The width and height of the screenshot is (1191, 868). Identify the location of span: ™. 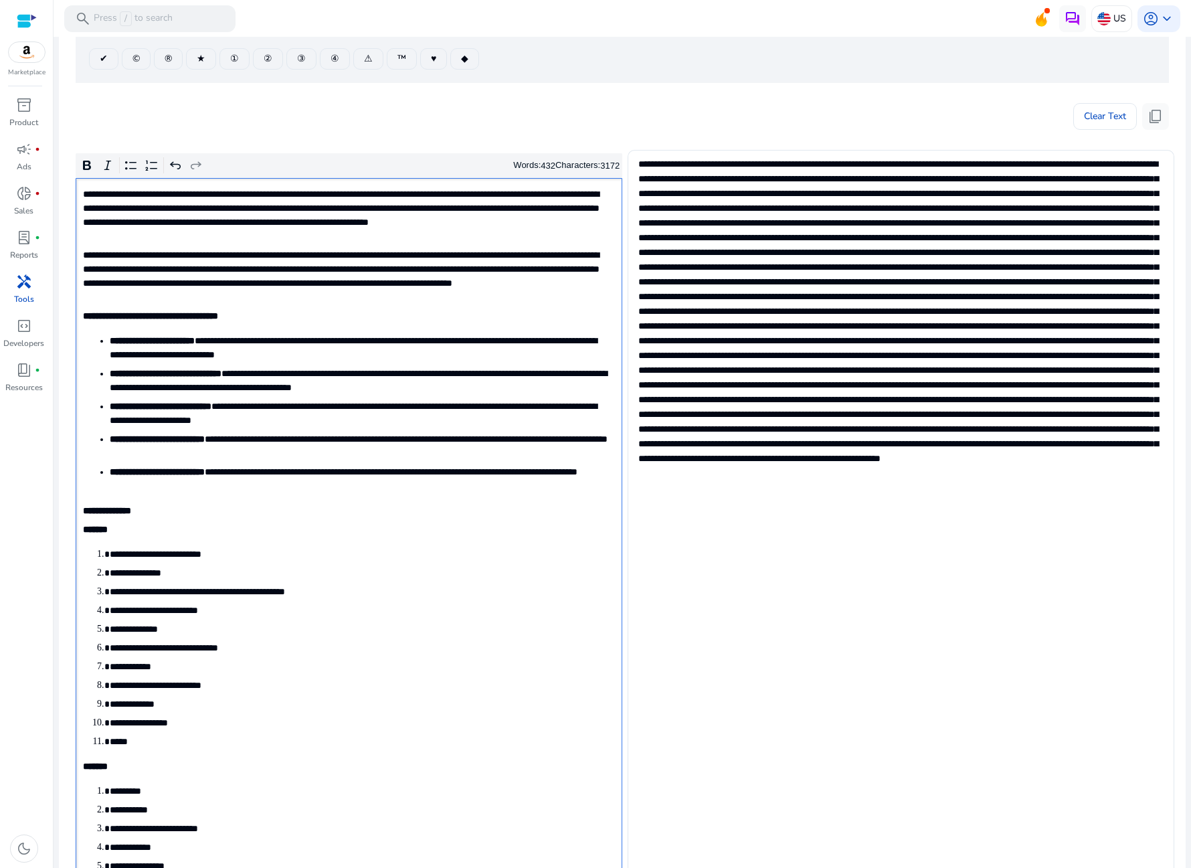
(401, 58).